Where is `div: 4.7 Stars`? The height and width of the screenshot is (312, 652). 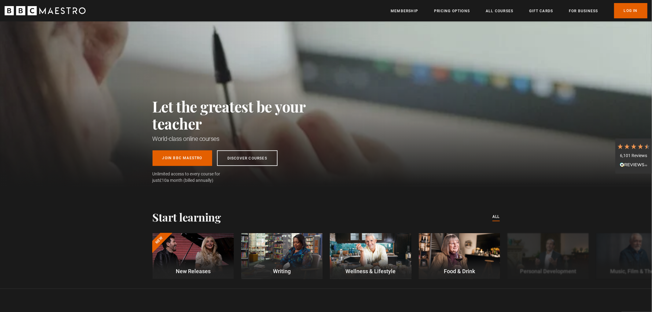 div: 4.7 Stars is located at coordinates (634, 147).